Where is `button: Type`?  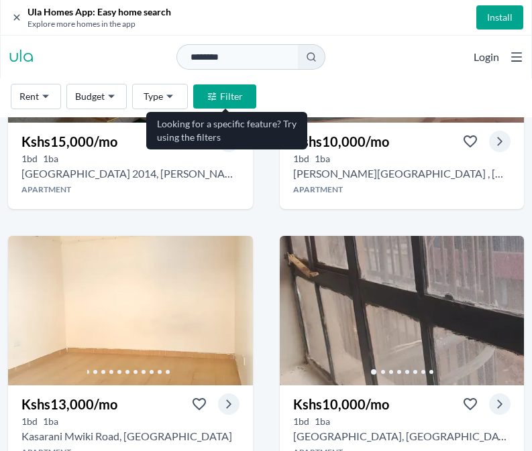
button: Type is located at coordinates (160, 97).